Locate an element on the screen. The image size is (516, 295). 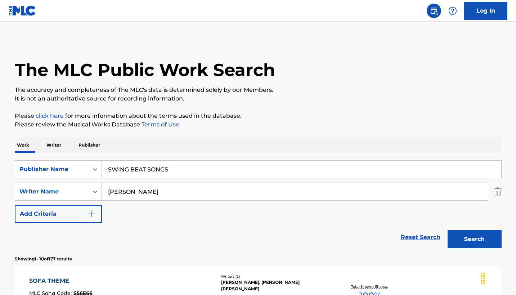
a: Public Search is located at coordinates (434, 11).